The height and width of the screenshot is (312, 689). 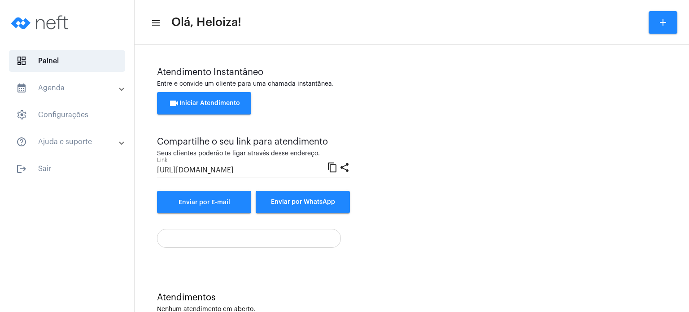 What do you see at coordinates (67, 169) in the screenshot?
I see `span: Sair` at bounding box center [67, 169].